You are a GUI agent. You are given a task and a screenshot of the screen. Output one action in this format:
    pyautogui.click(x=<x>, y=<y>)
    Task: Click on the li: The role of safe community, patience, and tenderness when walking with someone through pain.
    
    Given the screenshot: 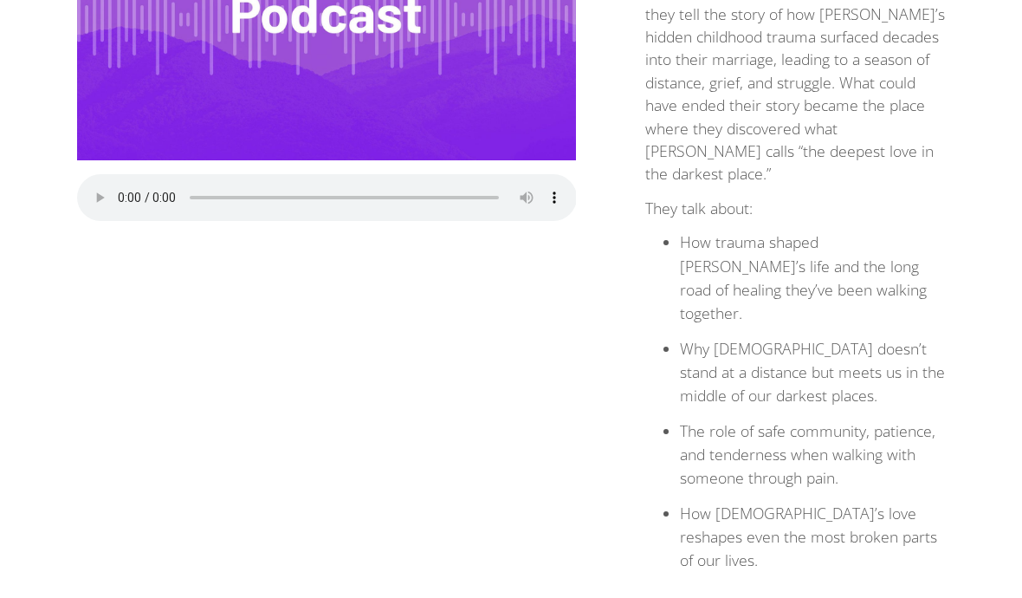 What is the action you would take?
    pyautogui.click(x=813, y=455)
    